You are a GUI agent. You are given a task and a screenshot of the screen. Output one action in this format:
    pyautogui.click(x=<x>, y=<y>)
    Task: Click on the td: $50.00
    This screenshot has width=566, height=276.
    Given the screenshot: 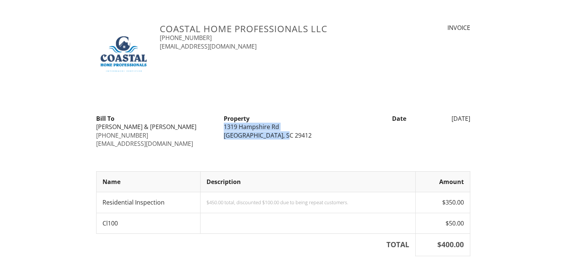 What is the action you would take?
    pyautogui.click(x=443, y=223)
    